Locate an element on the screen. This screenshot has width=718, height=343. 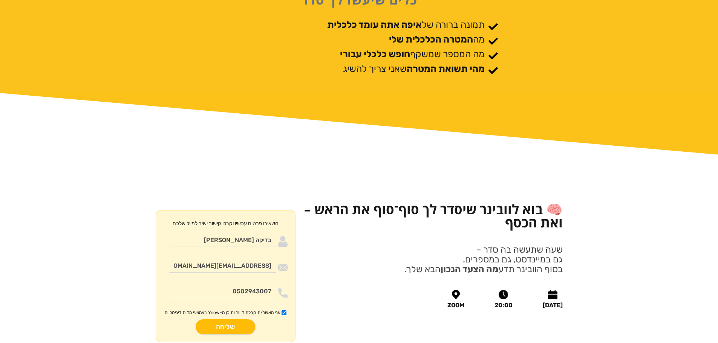
strong: איפה אתה עומד כלכלית is located at coordinates (374, 24).